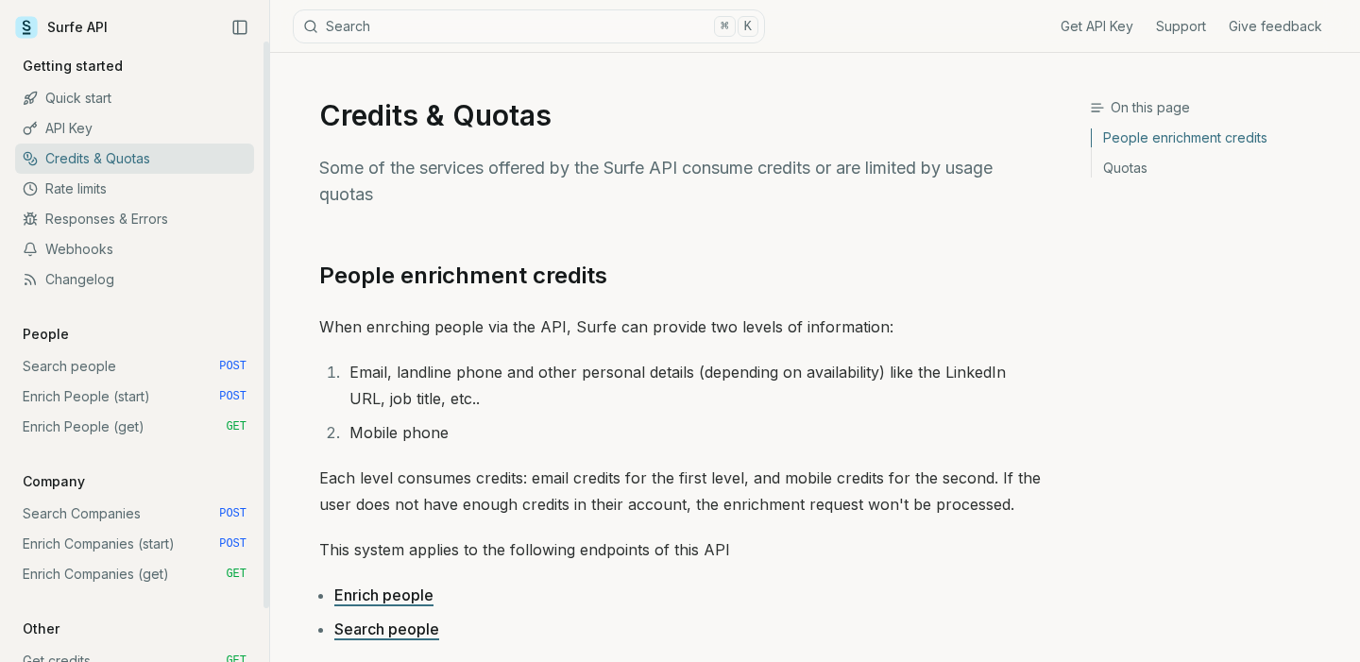  What do you see at coordinates (134, 397) in the screenshot?
I see `a: Enrich People (start) POST` at bounding box center [134, 397].